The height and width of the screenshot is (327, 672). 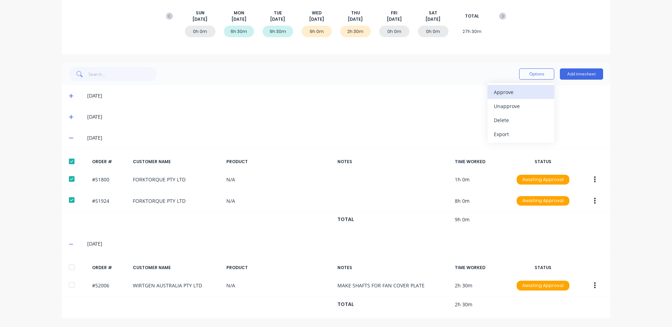 I want to click on span: TUE, so click(x=277, y=13).